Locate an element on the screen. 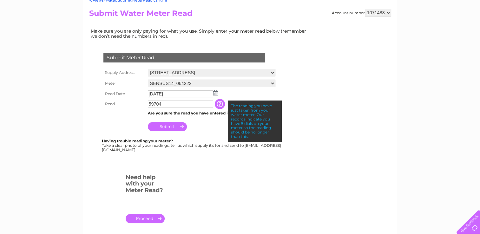 The image size is (480, 234). div: Submit Meter Read is located at coordinates (184, 58).